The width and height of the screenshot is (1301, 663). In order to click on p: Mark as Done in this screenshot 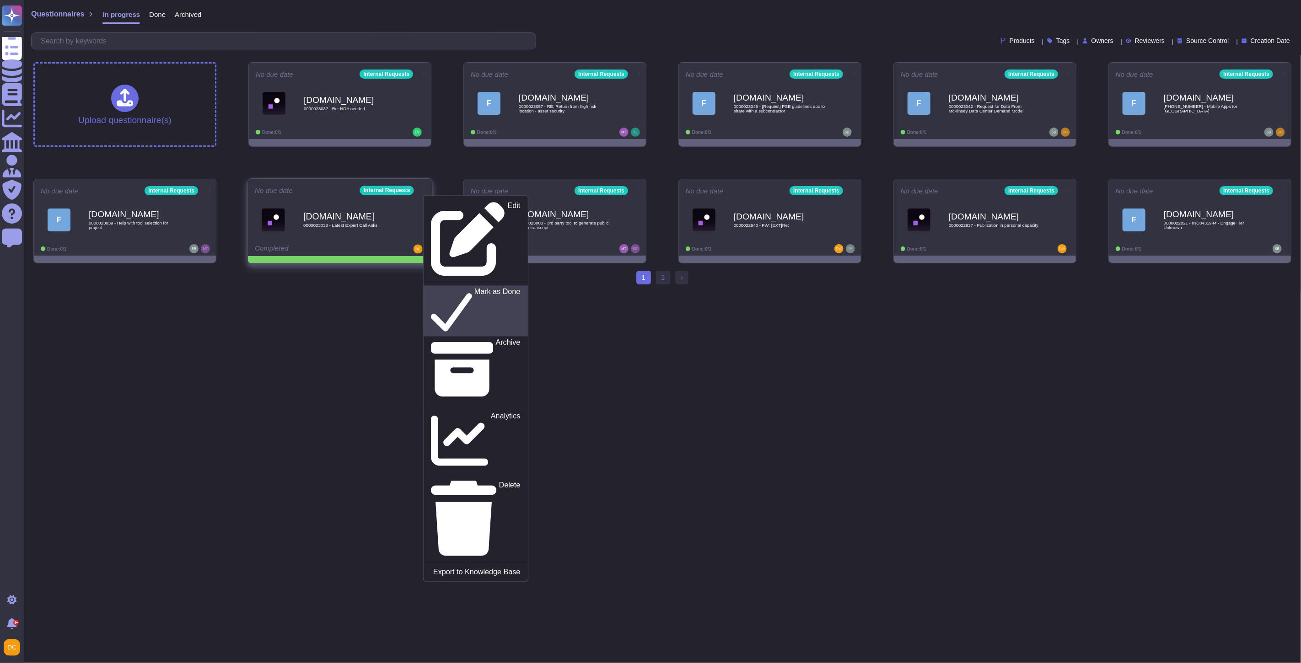, I will do `click(497, 311)`.